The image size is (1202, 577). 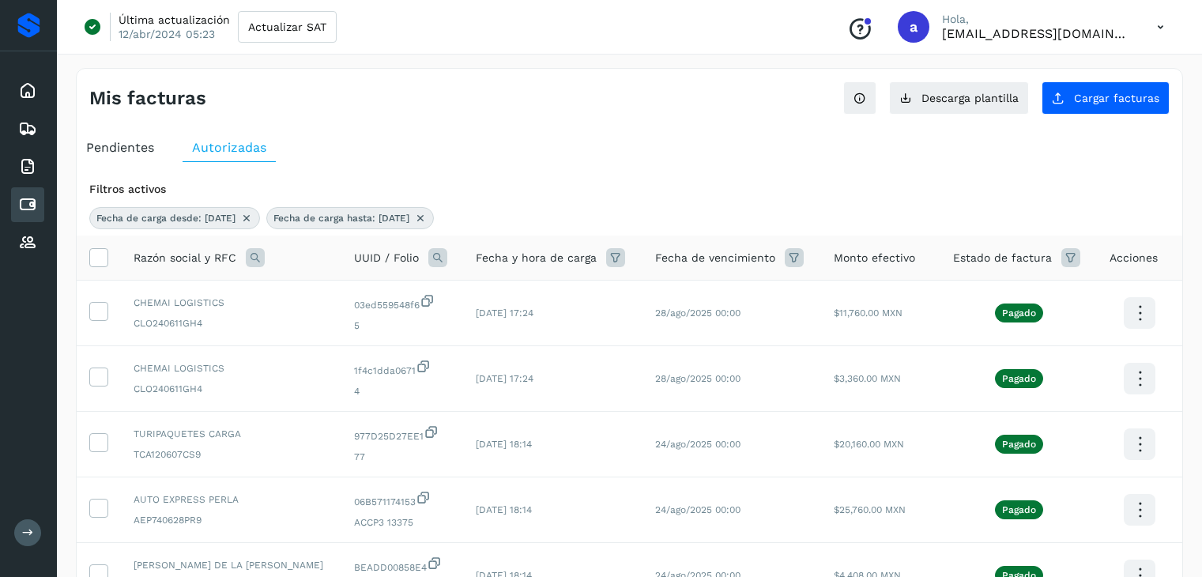 I want to click on span: TCA120607CS9, so click(x=231, y=455).